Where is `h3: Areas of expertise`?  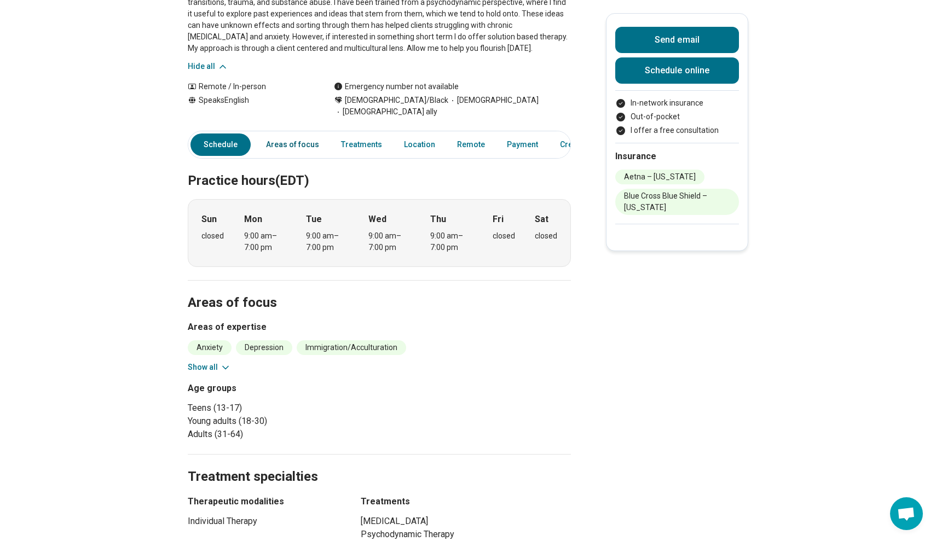 h3: Areas of expertise is located at coordinates (379, 327).